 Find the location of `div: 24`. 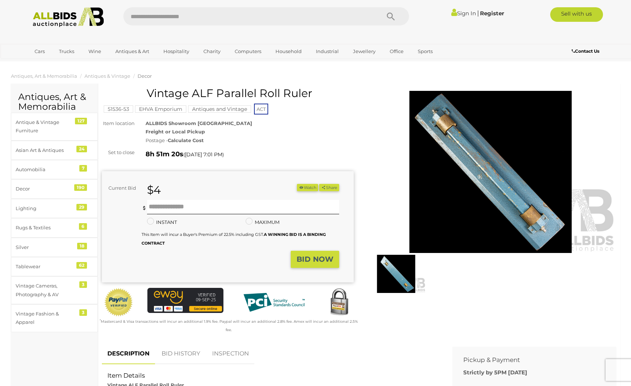

div: 24 is located at coordinates (81, 149).